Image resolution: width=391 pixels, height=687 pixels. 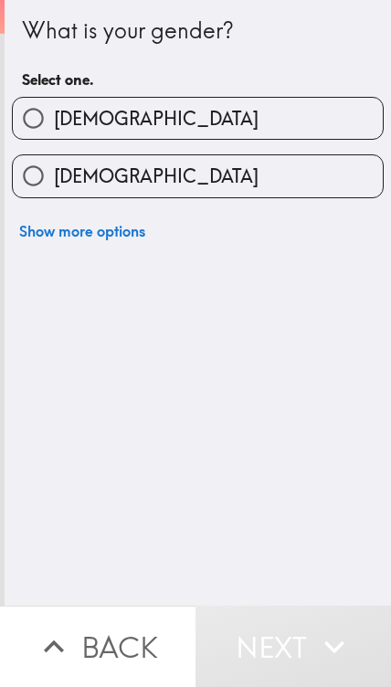 I want to click on div: What is your gender?, so click(x=197, y=31).